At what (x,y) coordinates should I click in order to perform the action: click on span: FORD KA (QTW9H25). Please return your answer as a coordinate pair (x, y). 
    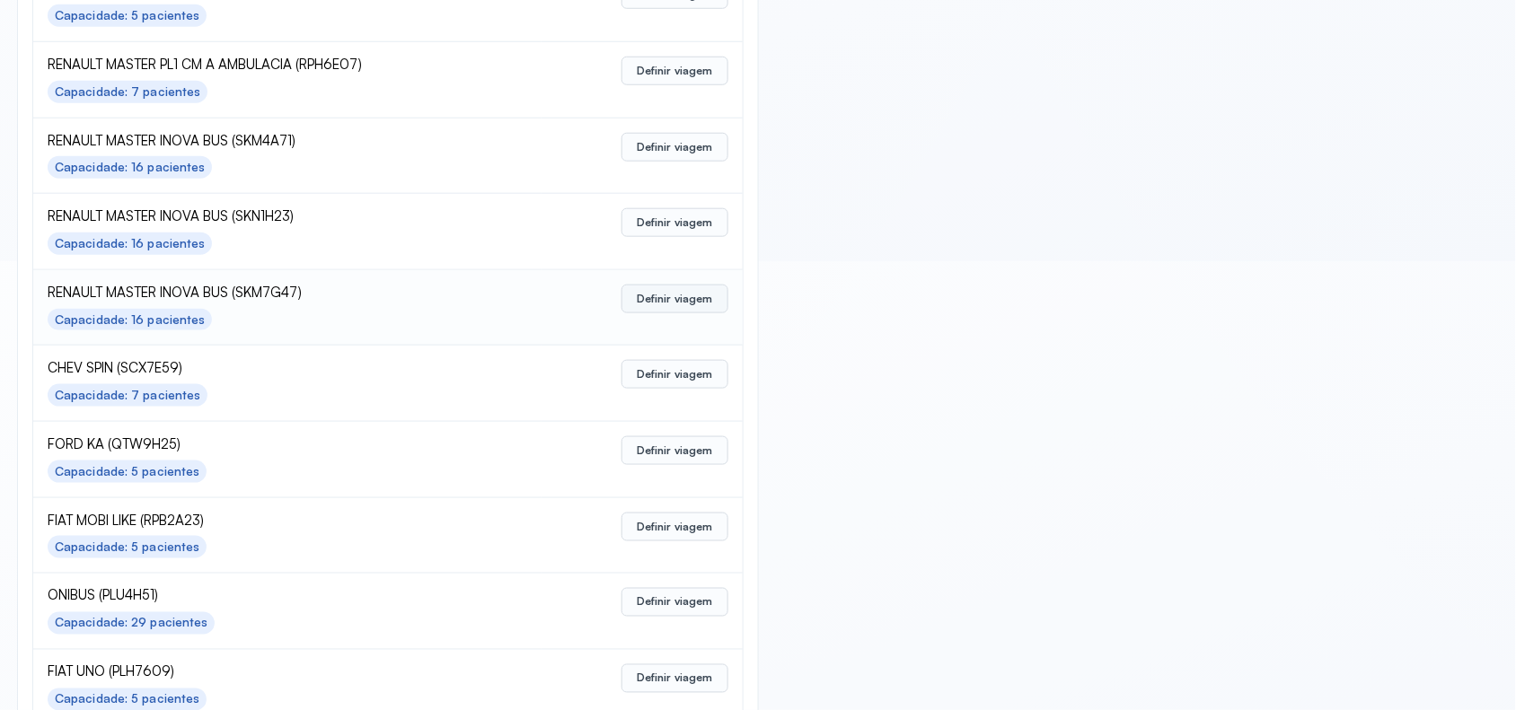
    Looking at the image, I should click on (287, 444).